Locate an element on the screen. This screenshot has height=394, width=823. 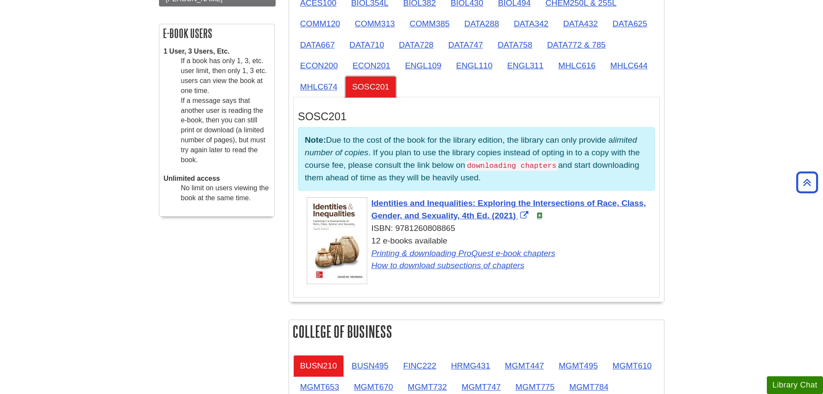
h2: E-book Users is located at coordinates (217, 33).